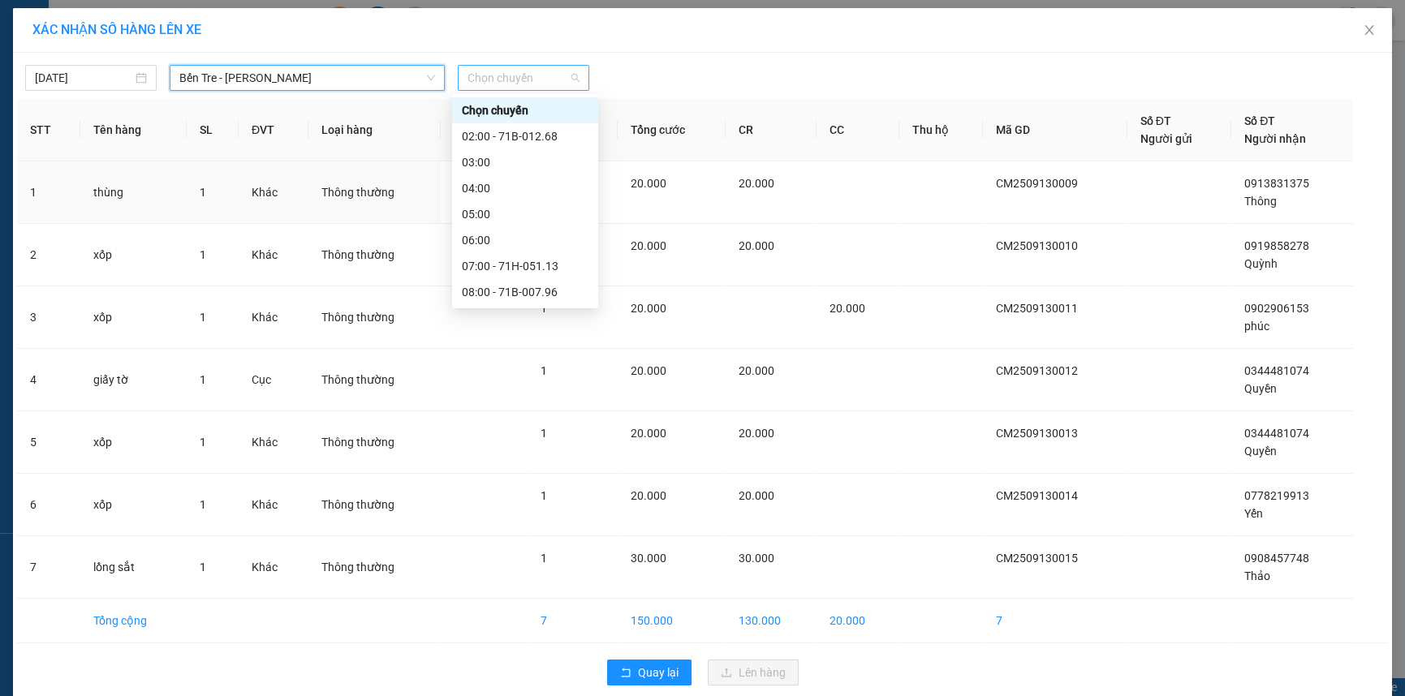  Describe the element at coordinates (671, 621) in the screenshot. I see `td: 150.000` at that location.